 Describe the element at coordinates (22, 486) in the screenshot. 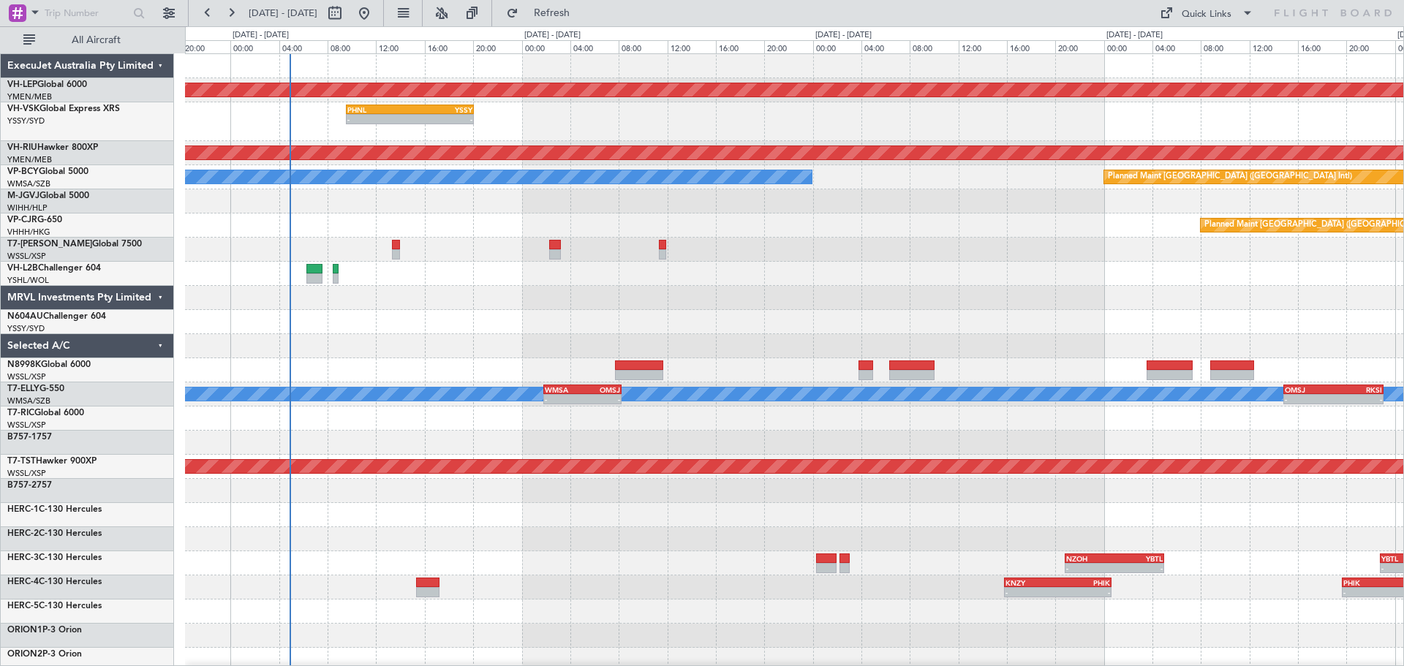

I see `span: B757-2` at that location.